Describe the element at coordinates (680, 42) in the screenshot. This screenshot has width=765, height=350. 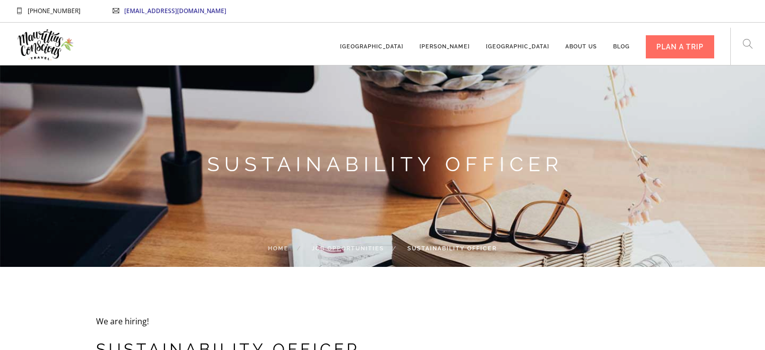
I see `a: PLAN A TRIP` at that location.